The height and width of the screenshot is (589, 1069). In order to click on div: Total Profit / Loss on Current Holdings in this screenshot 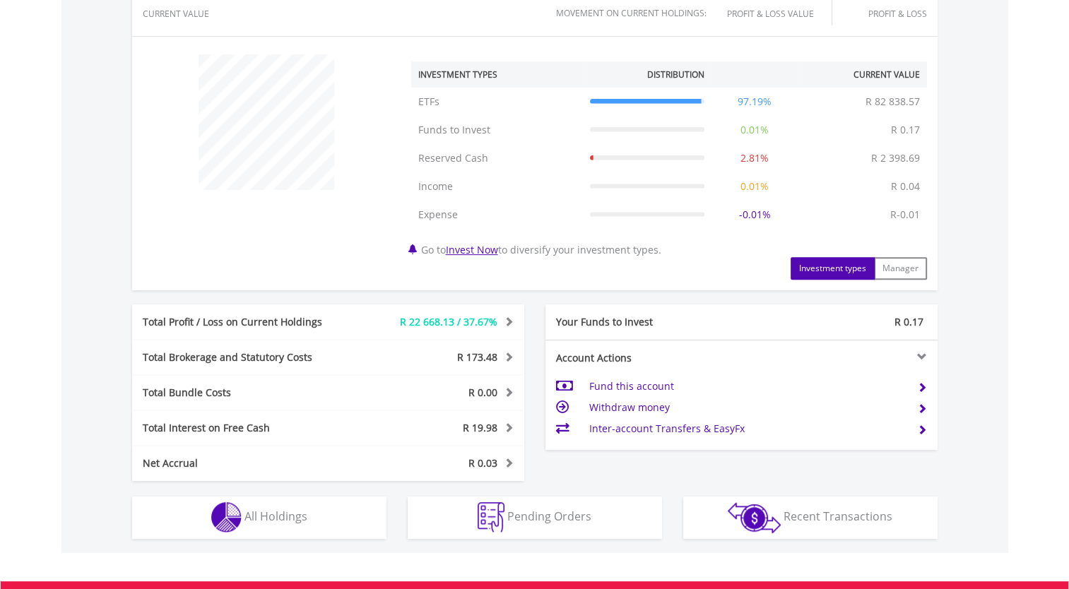, I will do `click(247, 322)`.